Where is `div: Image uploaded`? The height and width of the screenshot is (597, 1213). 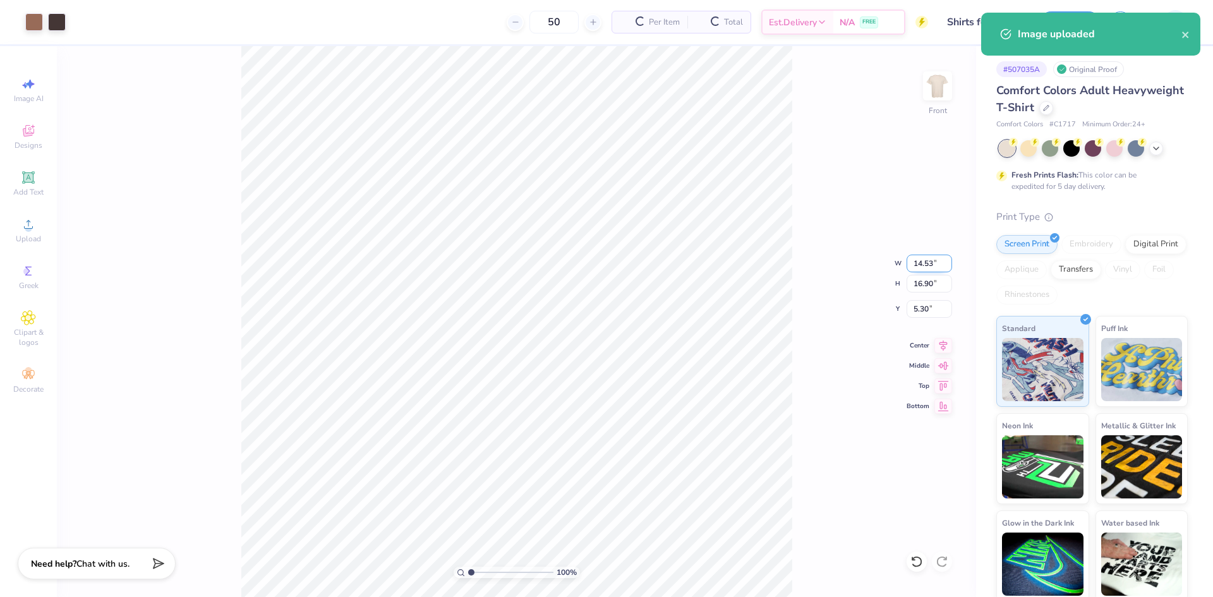 div: Image uploaded is located at coordinates (1100, 34).